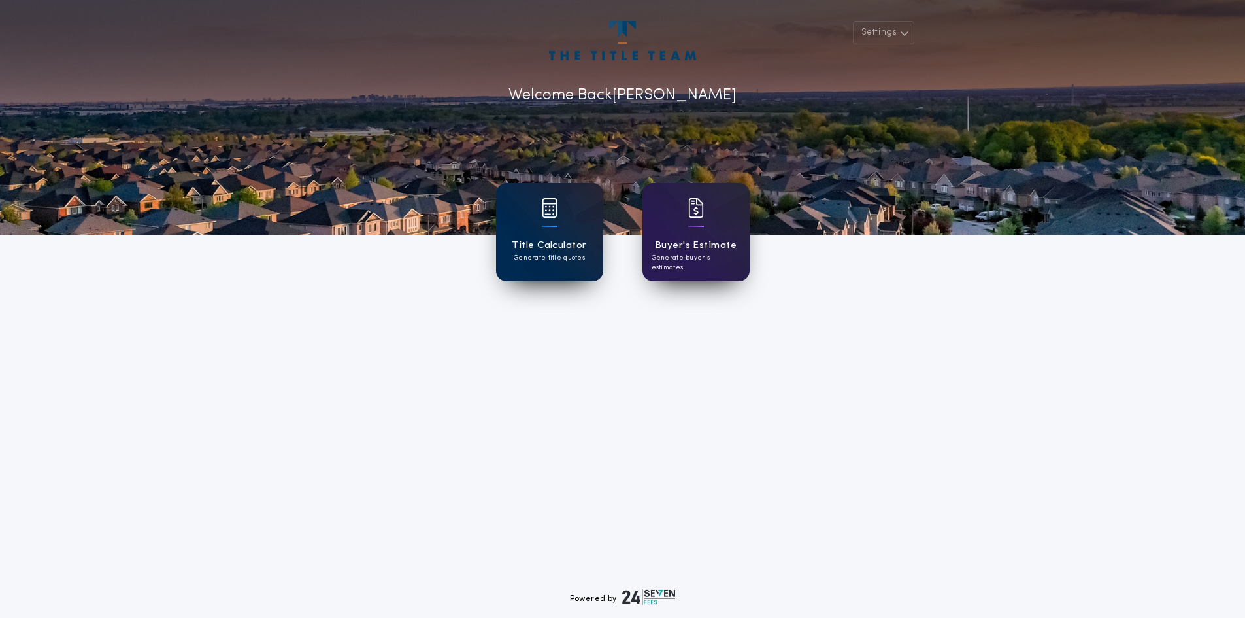 This screenshot has width=1245, height=618. What do you see at coordinates (649, 597) in the screenshot?
I see `img: logo` at bounding box center [649, 597].